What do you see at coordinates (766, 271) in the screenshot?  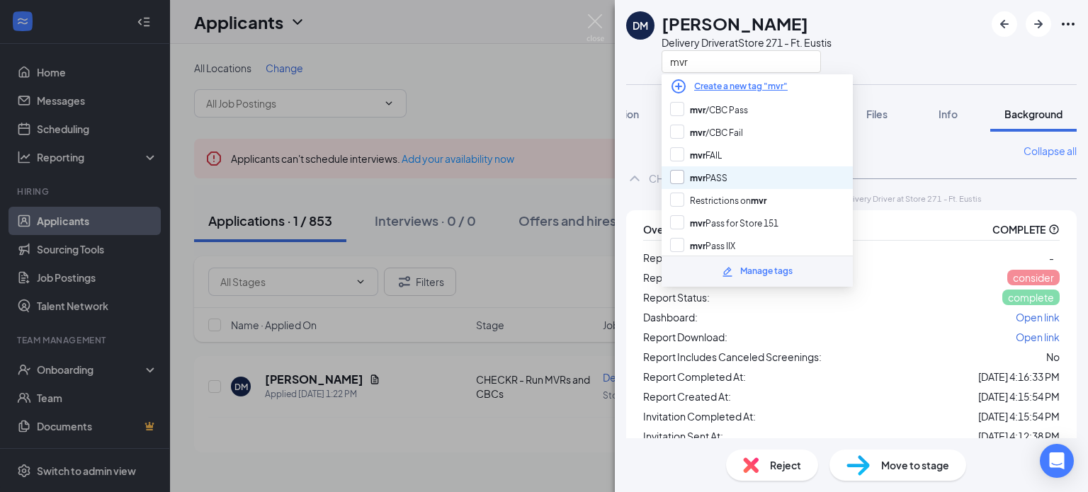 I see `div: Manage tags` at bounding box center [766, 271].